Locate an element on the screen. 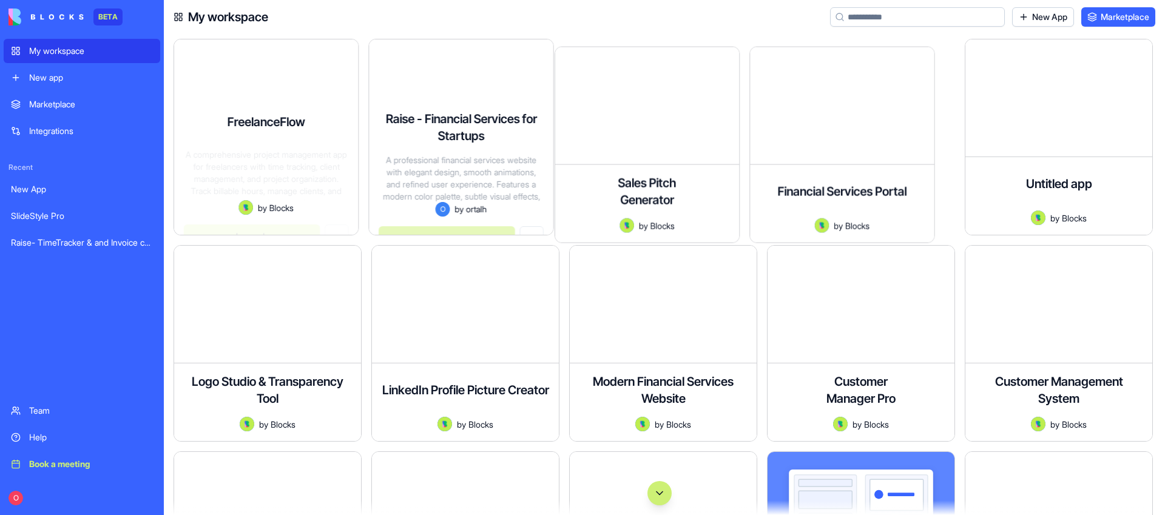 This screenshot has width=1165, height=515. a: FreelanceFlowA comprehensive project management app for freelancers with time tracking, client ma... is located at coordinates (268, 137).